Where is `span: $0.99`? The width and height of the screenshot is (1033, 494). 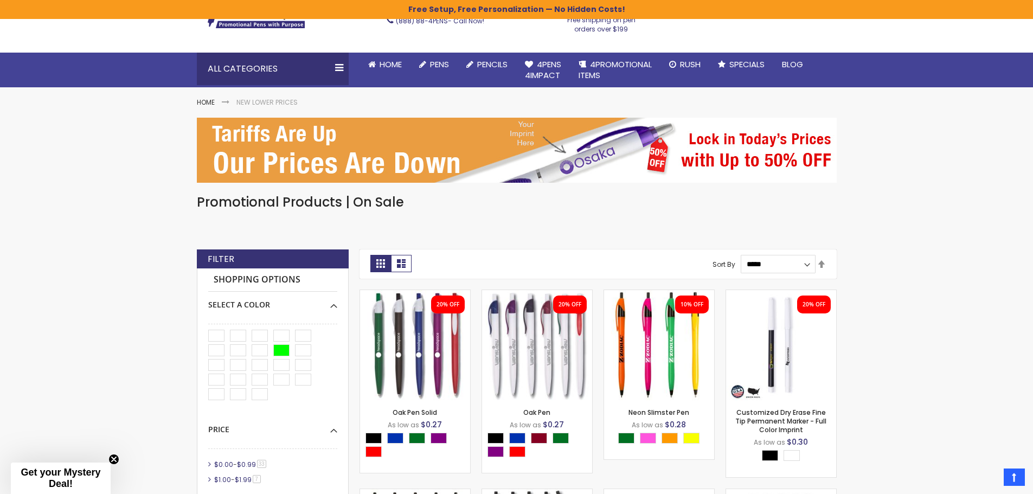
span: $0.99 is located at coordinates (246, 464).